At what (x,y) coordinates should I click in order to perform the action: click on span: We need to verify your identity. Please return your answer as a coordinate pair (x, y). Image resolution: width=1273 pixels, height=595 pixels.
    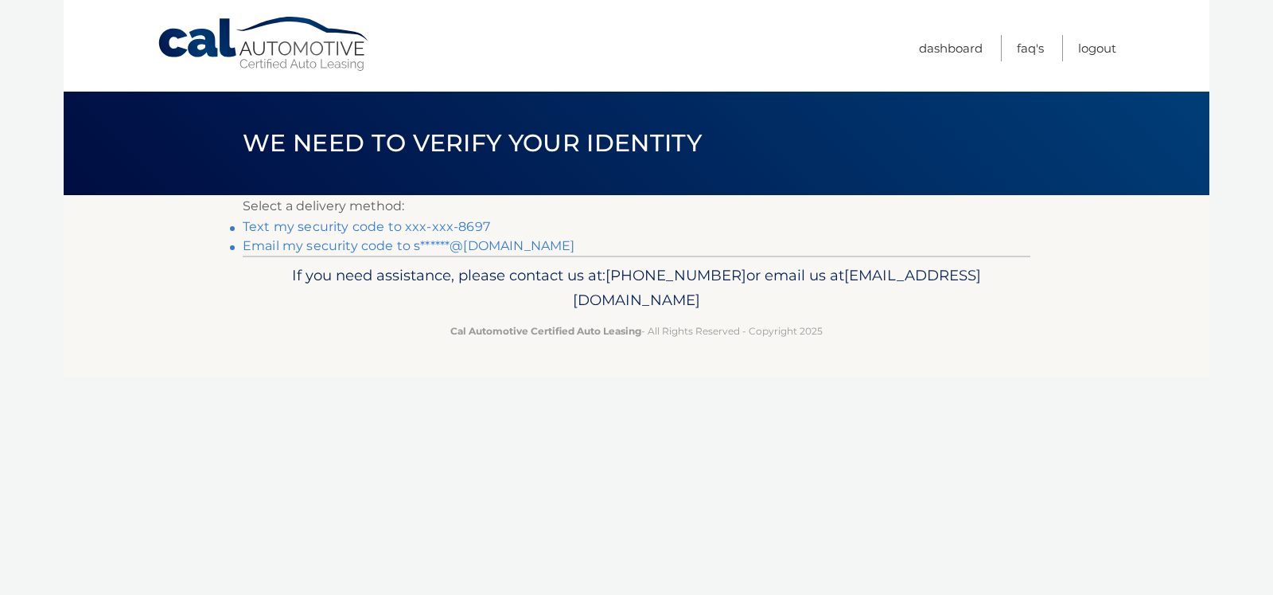
    Looking at the image, I should click on (472, 142).